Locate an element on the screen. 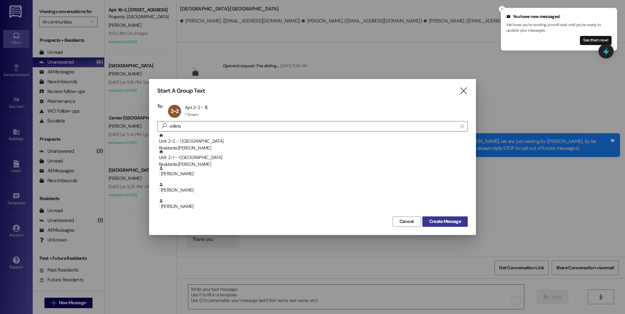  button: Clear text is located at coordinates (462, 126).